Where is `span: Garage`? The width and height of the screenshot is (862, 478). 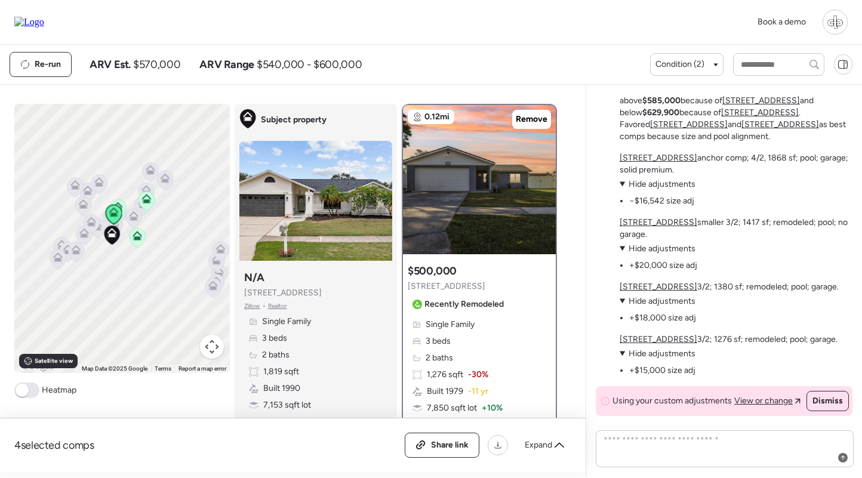 span: Garage is located at coordinates (277, 422).